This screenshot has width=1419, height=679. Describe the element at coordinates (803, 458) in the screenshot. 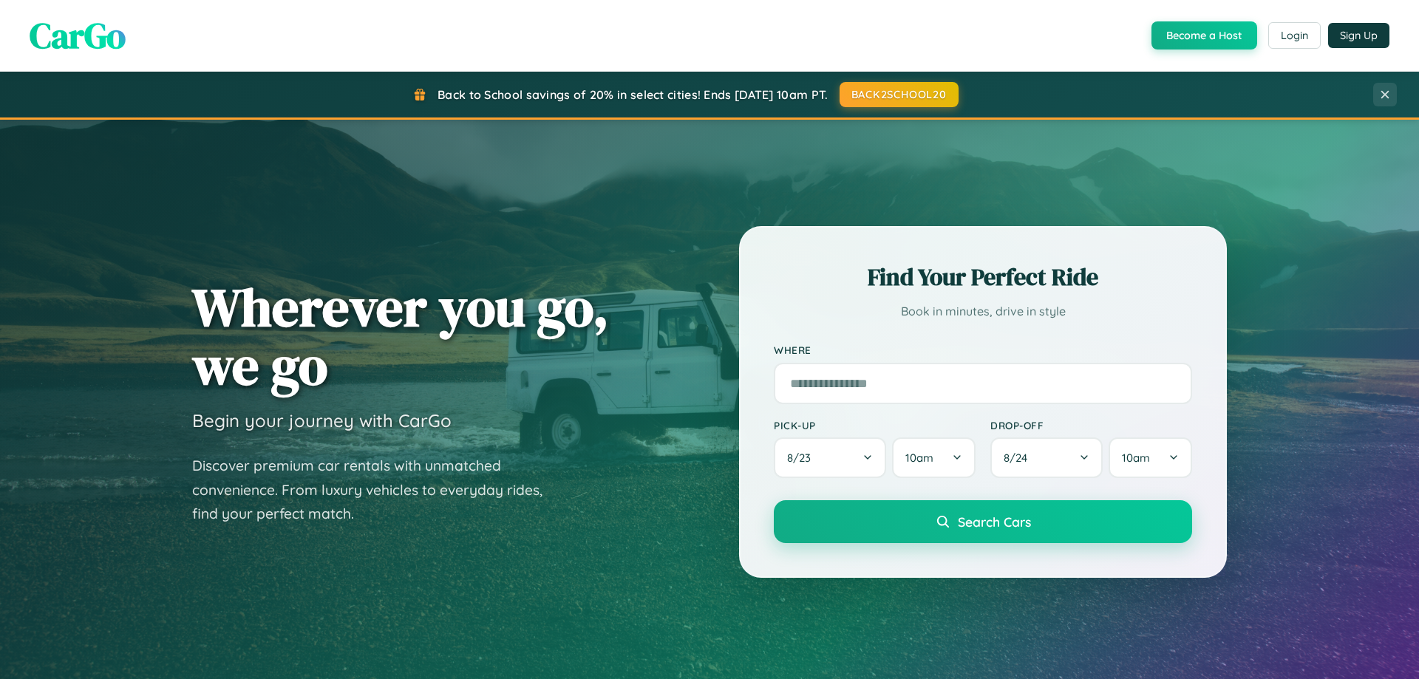

I see `span: 8 / 23` at that location.